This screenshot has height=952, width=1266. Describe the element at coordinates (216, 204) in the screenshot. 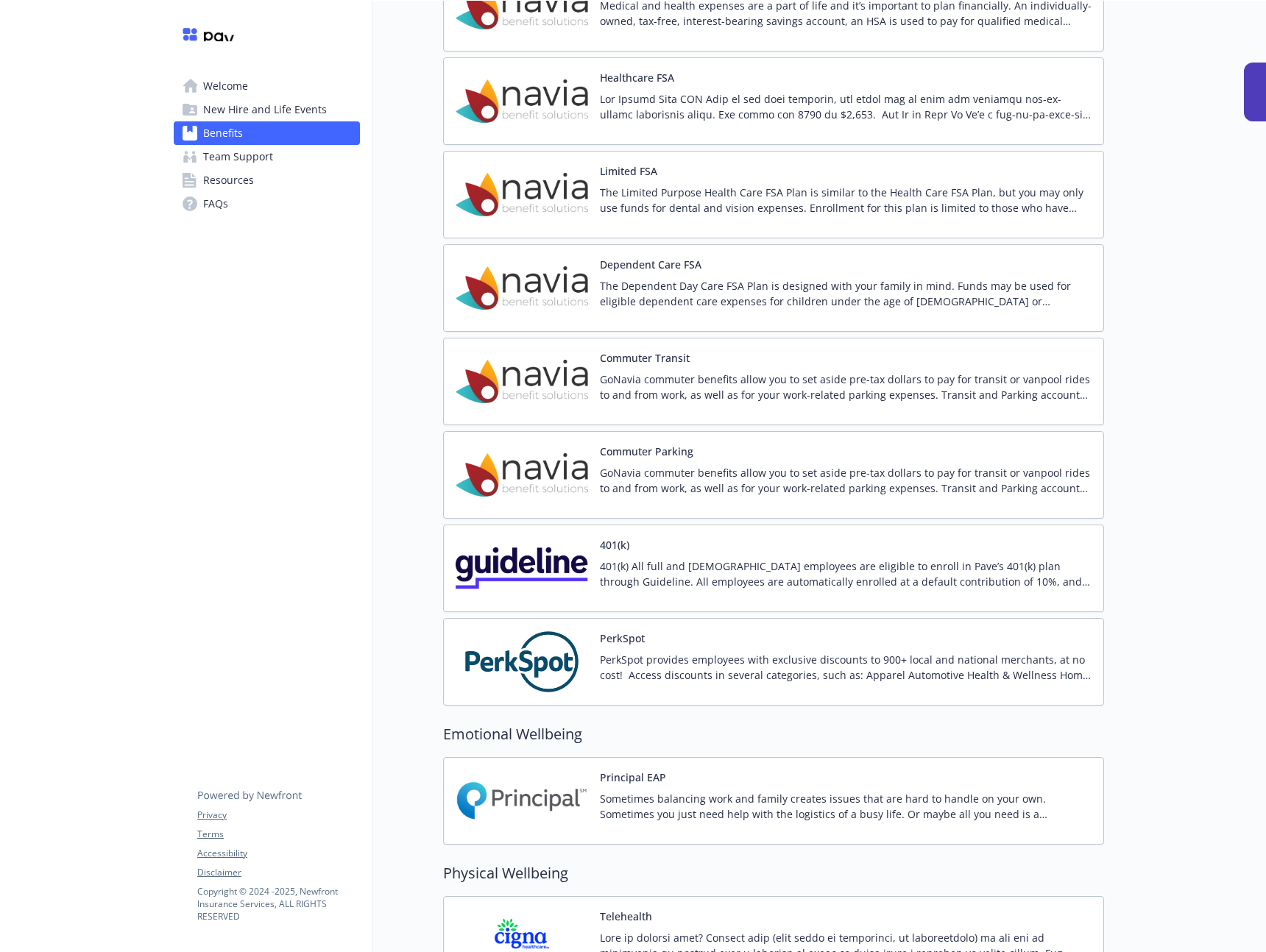

I see `span: FAQs` at that location.